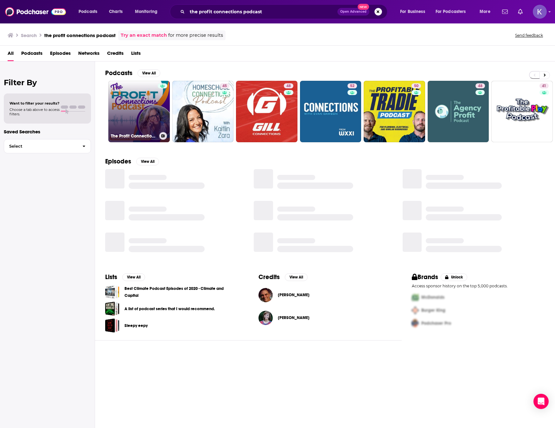  I want to click on button: Open AdvancedNew, so click(353, 12).